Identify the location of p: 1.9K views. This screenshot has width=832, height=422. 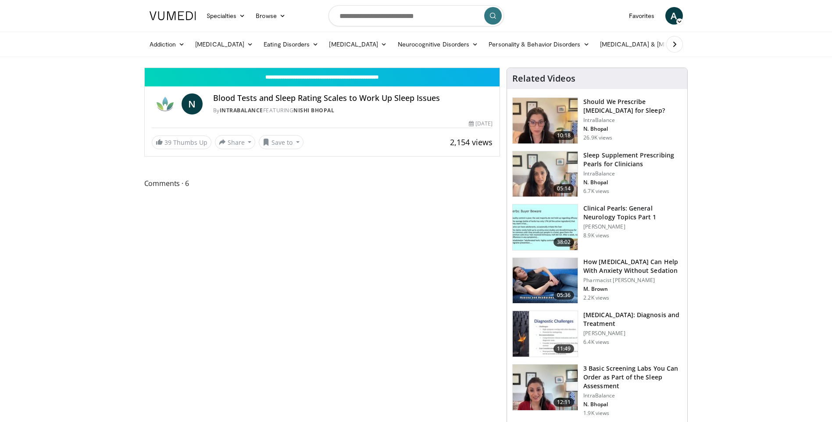
(596, 413).